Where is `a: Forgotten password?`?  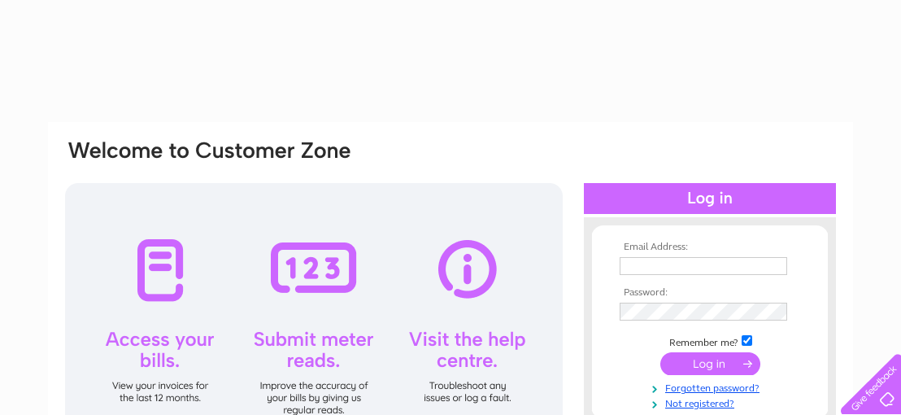 a: Forgotten password? is located at coordinates (712, 386).